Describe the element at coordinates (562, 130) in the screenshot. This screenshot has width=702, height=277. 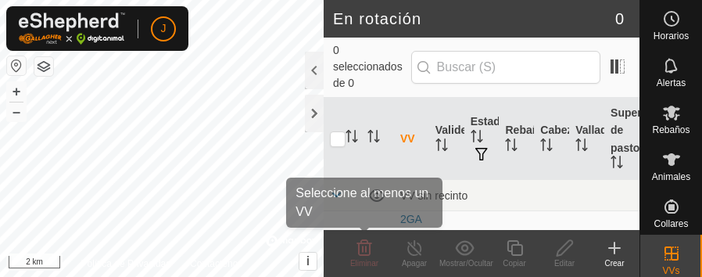
I see `font: Cabezas` at that location.